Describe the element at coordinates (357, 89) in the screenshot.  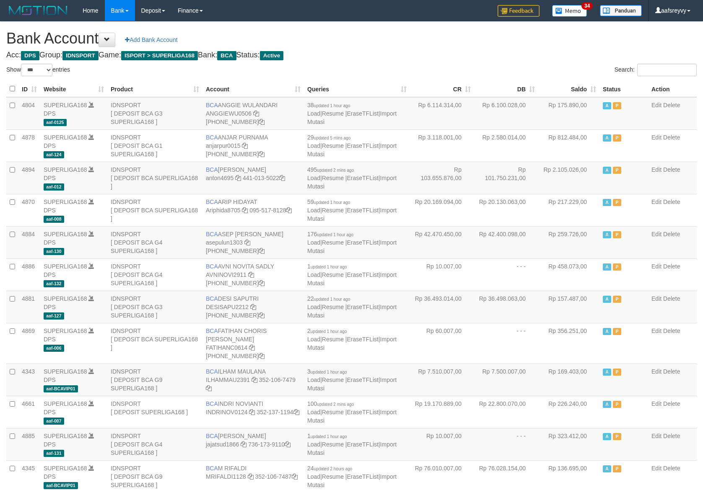
I see `th: Queries: activate to sort column ascending` at that location.